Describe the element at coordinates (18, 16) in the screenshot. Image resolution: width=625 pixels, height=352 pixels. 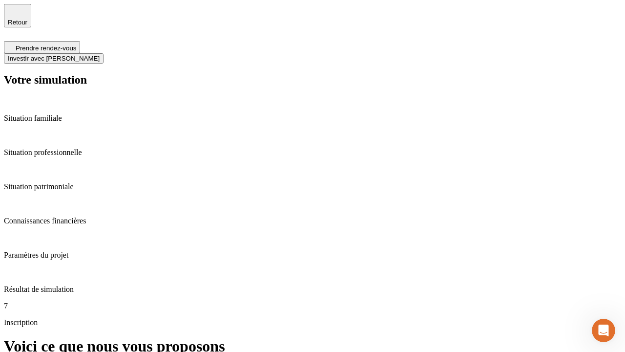
I see `button: Retour` at that location.